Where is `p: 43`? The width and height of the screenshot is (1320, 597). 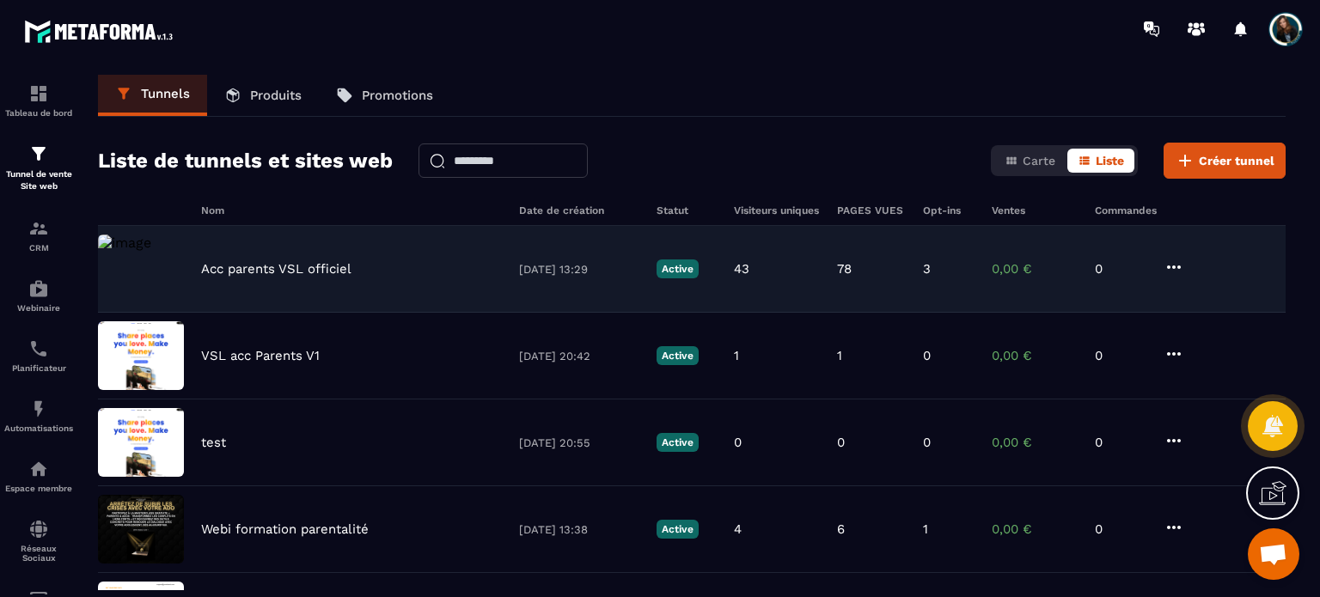 p: 43 is located at coordinates (742, 269).